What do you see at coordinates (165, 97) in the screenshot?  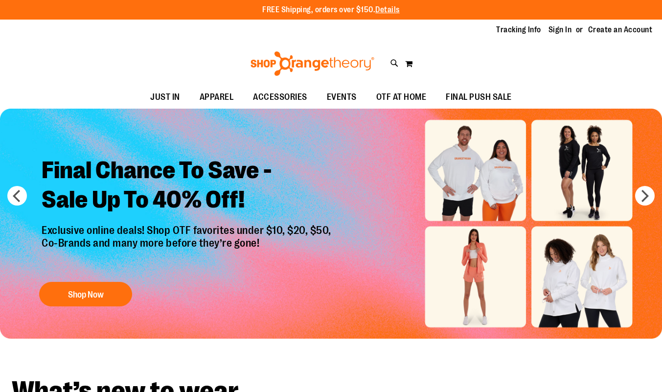 I see `a: JUST IN` at bounding box center [165, 97].